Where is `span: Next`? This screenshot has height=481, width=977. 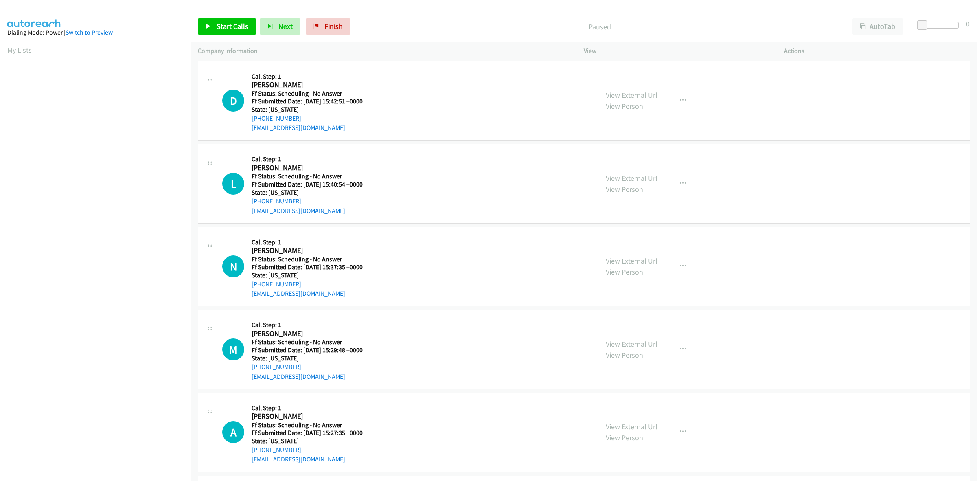 span: Next is located at coordinates (285, 26).